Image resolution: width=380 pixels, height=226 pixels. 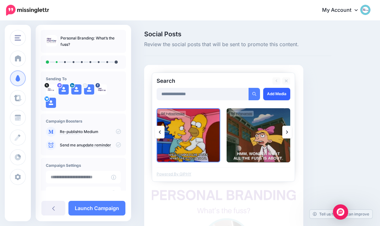 I want to click on a: My Account, so click(x=343, y=10).